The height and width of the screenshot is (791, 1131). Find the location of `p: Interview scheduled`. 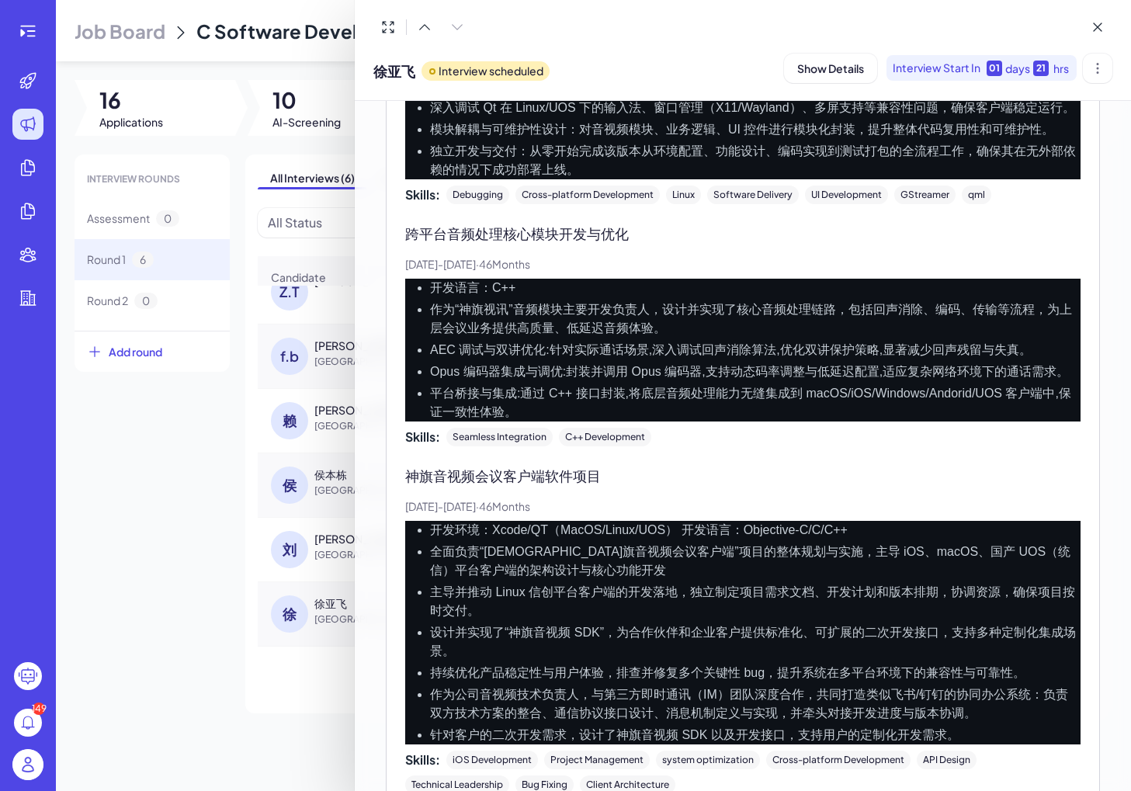

p: Interview scheduled is located at coordinates (491, 71).